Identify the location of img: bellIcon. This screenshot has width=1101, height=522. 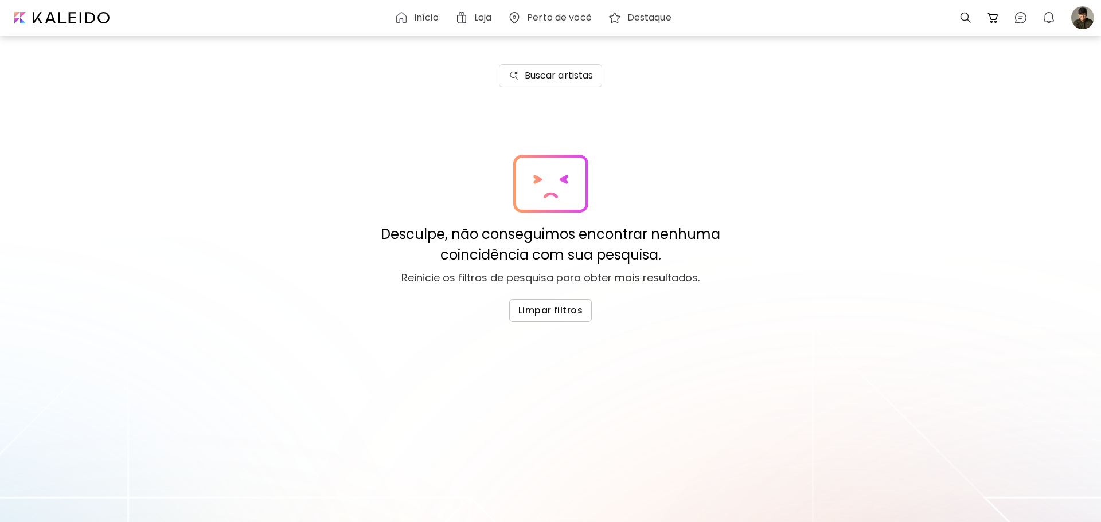
(1049, 18).